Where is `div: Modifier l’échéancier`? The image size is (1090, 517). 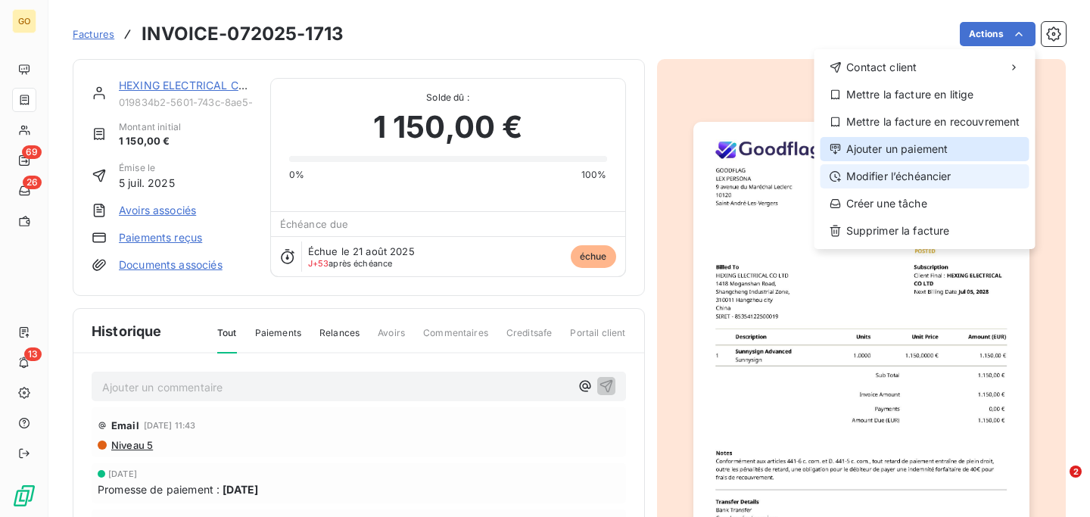
div: Modifier l’échéancier is located at coordinates (925, 176).